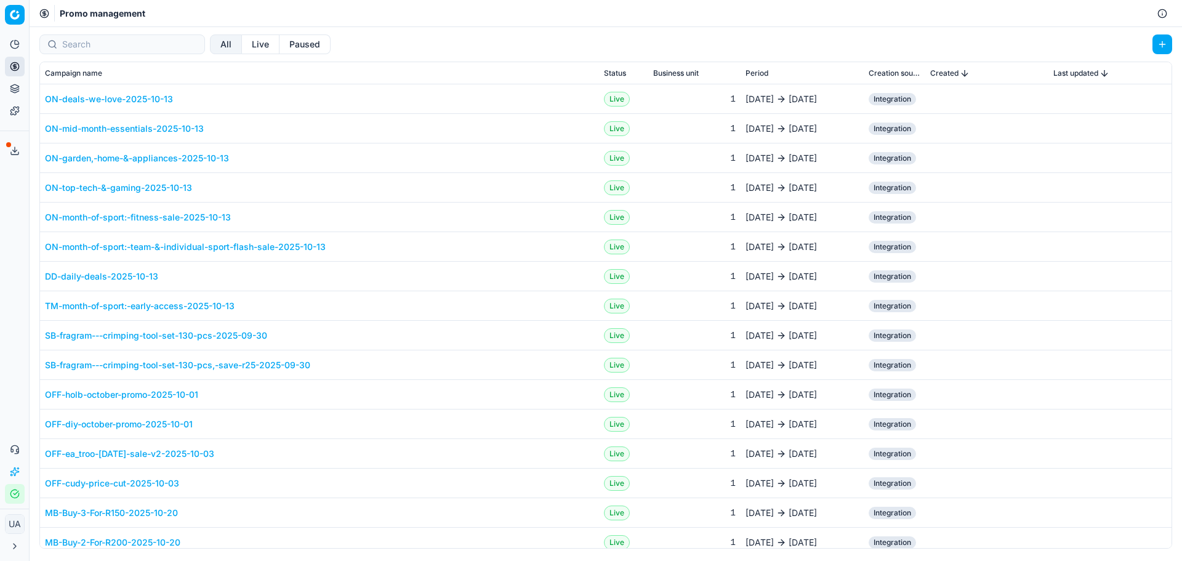  I want to click on span: Business unit, so click(676, 73).